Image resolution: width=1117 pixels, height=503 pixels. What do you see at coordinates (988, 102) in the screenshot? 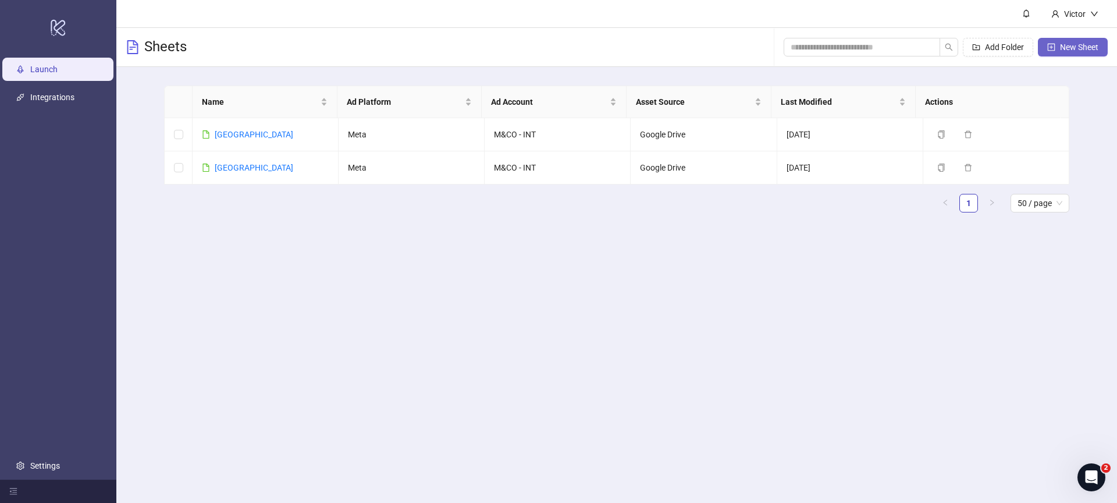
I see `th: Actions` at bounding box center [988, 102].